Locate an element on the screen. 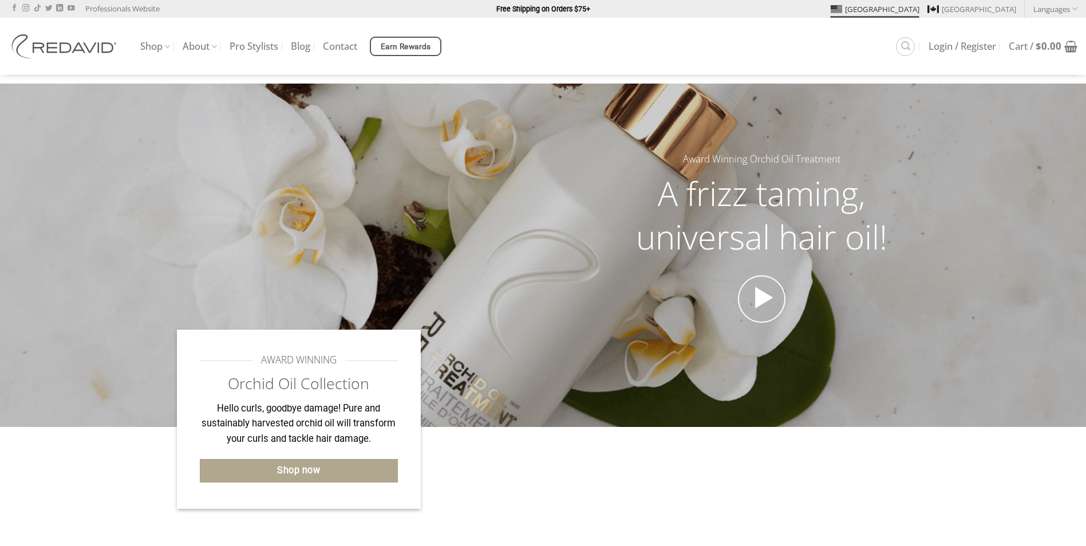  strong: Free Shipping on Orders $75+ is located at coordinates (543, 9).